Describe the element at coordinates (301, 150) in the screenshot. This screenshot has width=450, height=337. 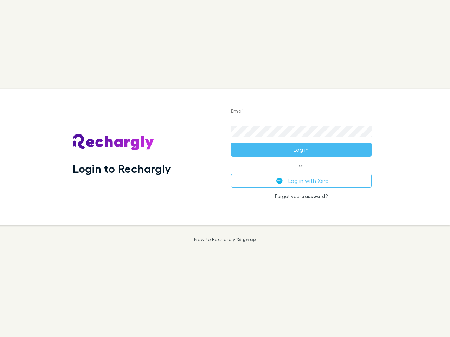
I see `button: Log in` at that location.